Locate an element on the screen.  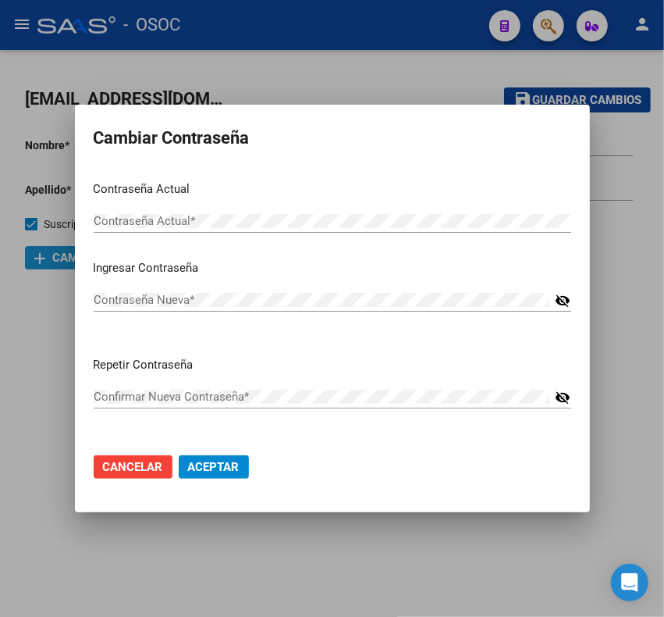
button: Cancelar is located at coordinates (133, 467).